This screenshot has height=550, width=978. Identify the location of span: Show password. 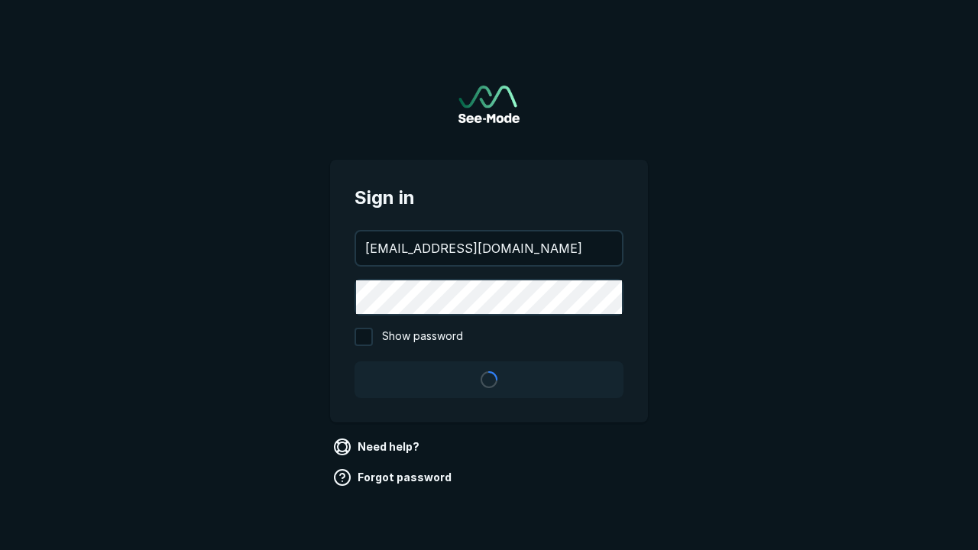
(422, 337).